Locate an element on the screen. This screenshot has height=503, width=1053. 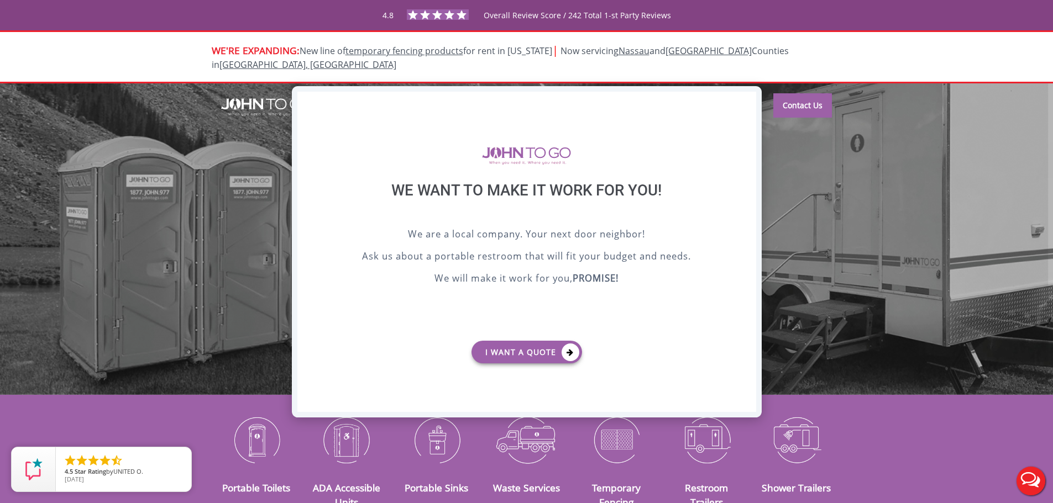
p: We will make it work for you, is located at coordinates (527, 280).